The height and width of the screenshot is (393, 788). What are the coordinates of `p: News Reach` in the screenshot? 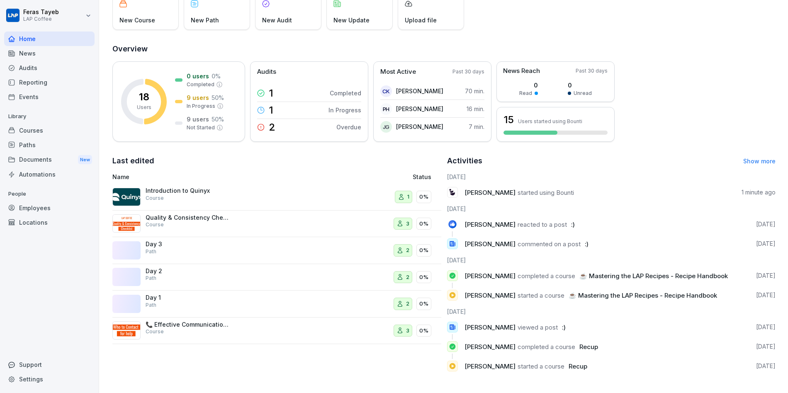 It's located at (521, 71).